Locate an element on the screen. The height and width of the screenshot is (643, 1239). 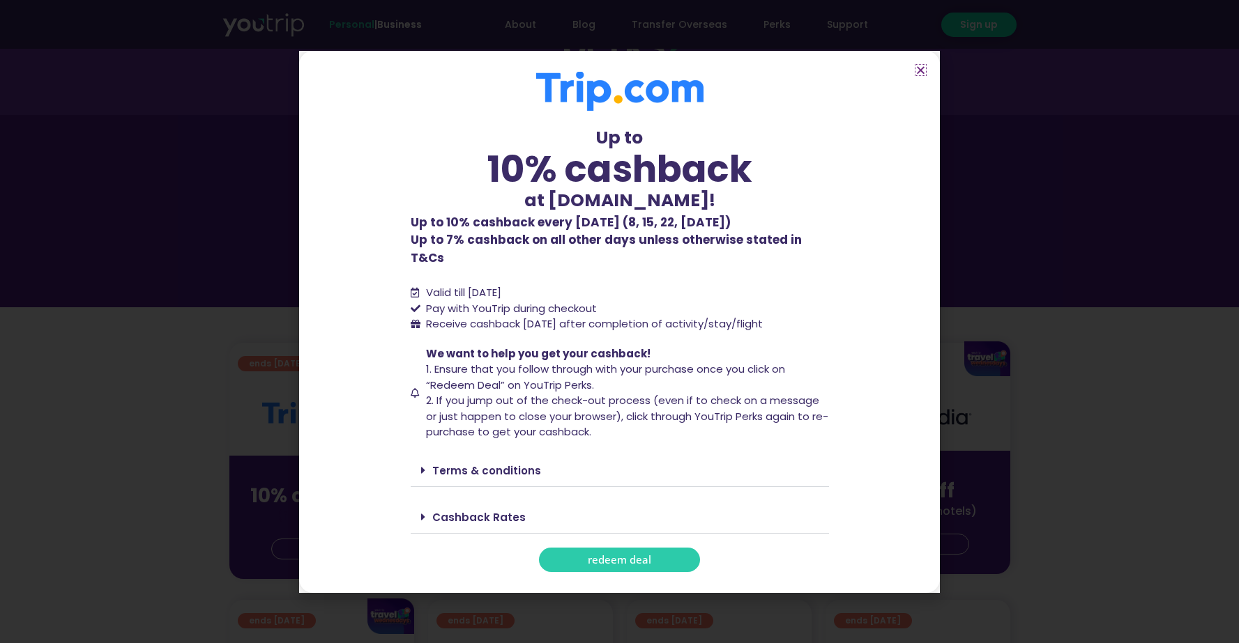
div: 10% cashback is located at coordinates (620, 169).